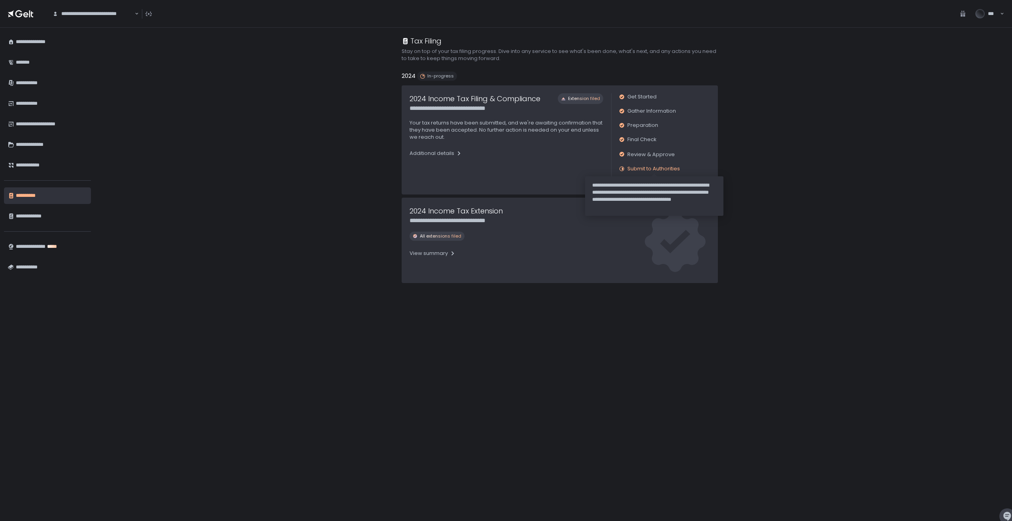  What do you see at coordinates (433, 253) in the screenshot?
I see `button: View summary` at bounding box center [433, 253].